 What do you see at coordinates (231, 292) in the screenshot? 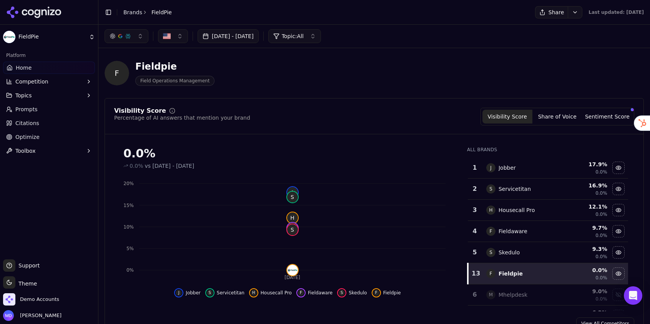
I see `span: Servicetitan` at bounding box center [231, 292].